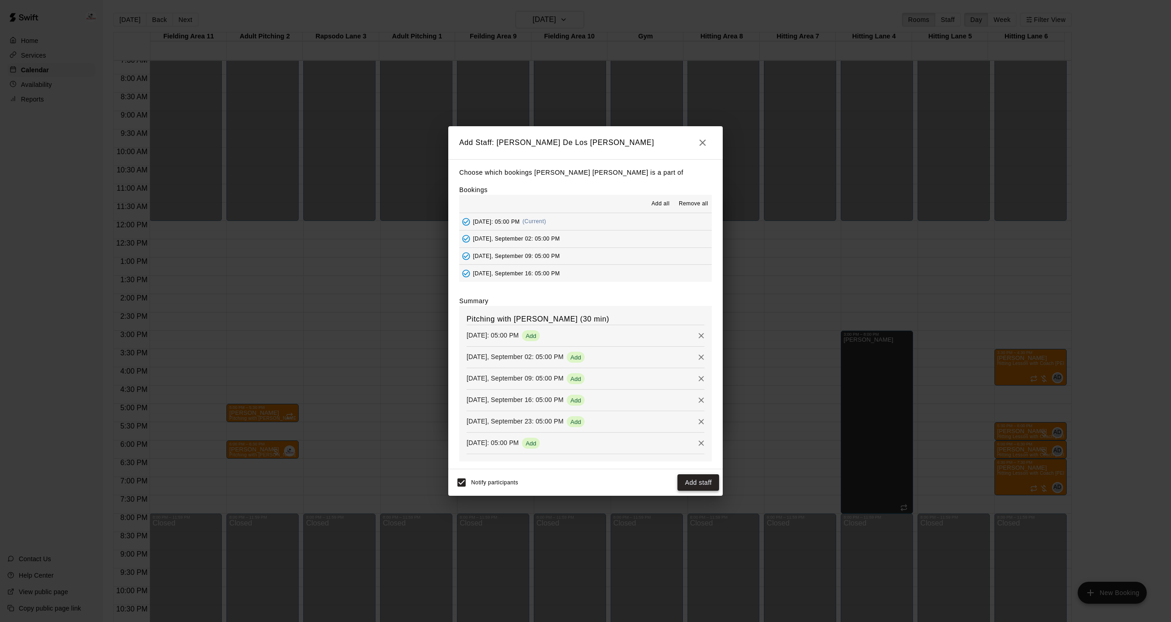 This screenshot has width=1171, height=622. What do you see at coordinates (660, 204) in the screenshot?
I see `button: Add all` at bounding box center [660, 204].